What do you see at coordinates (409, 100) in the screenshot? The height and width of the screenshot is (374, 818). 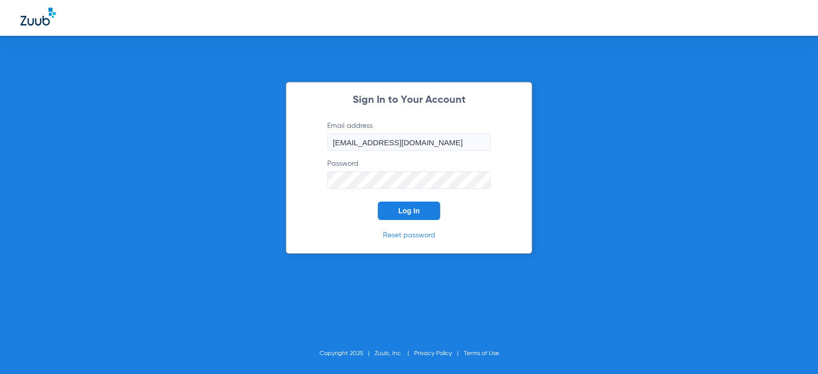 I see `h2: Sign In to Your Account` at bounding box center [409, 100].